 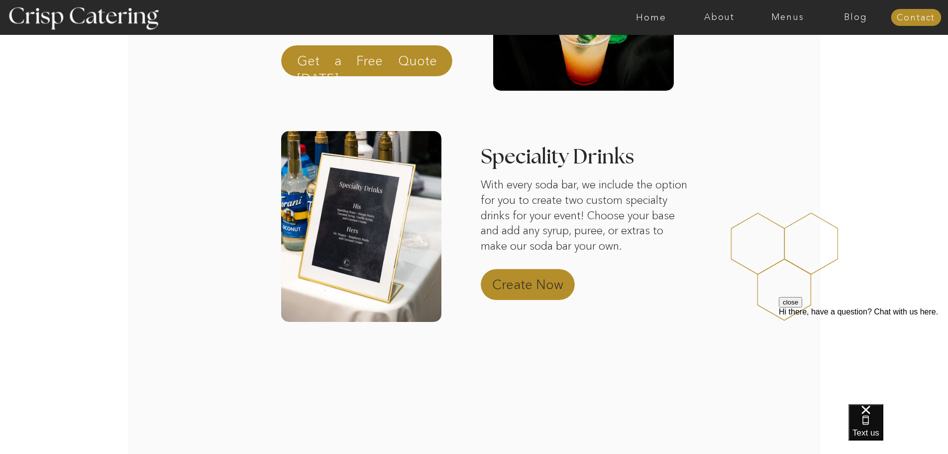 What do you see at coordinates (916, 18) in the screenshot?
I see `nav: Contact` at bounding box center [916, 18].